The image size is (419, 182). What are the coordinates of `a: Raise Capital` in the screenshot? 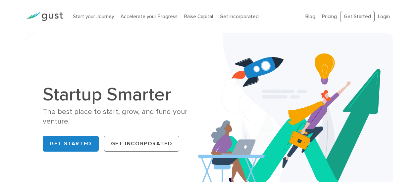 It's located at (198, 17).